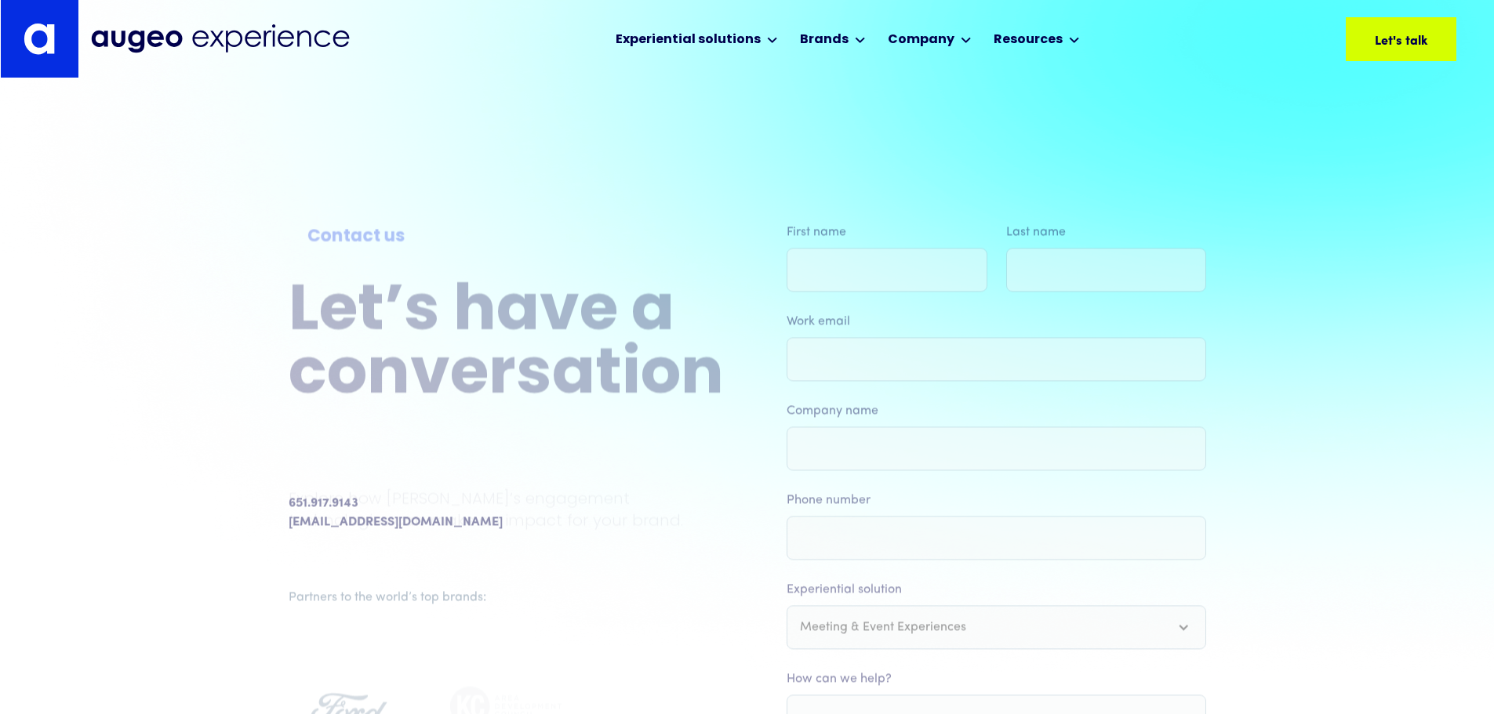 The width and height of the screenshot is (1494, 714). Describe the element at coordinates (996, 321) in the screenshot. I see `label: Work email` at that location.